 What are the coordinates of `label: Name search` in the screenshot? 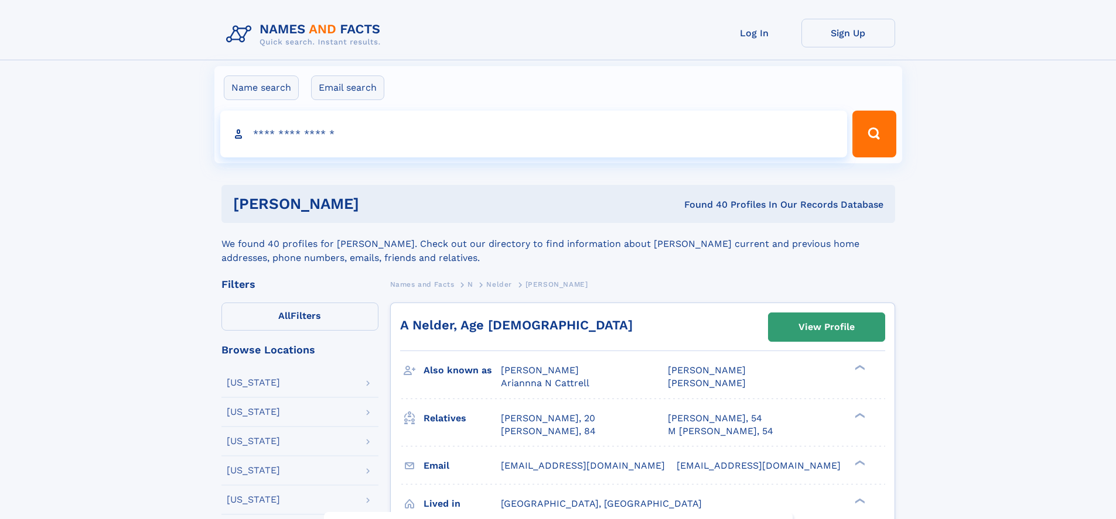 It's located at (261, 88).